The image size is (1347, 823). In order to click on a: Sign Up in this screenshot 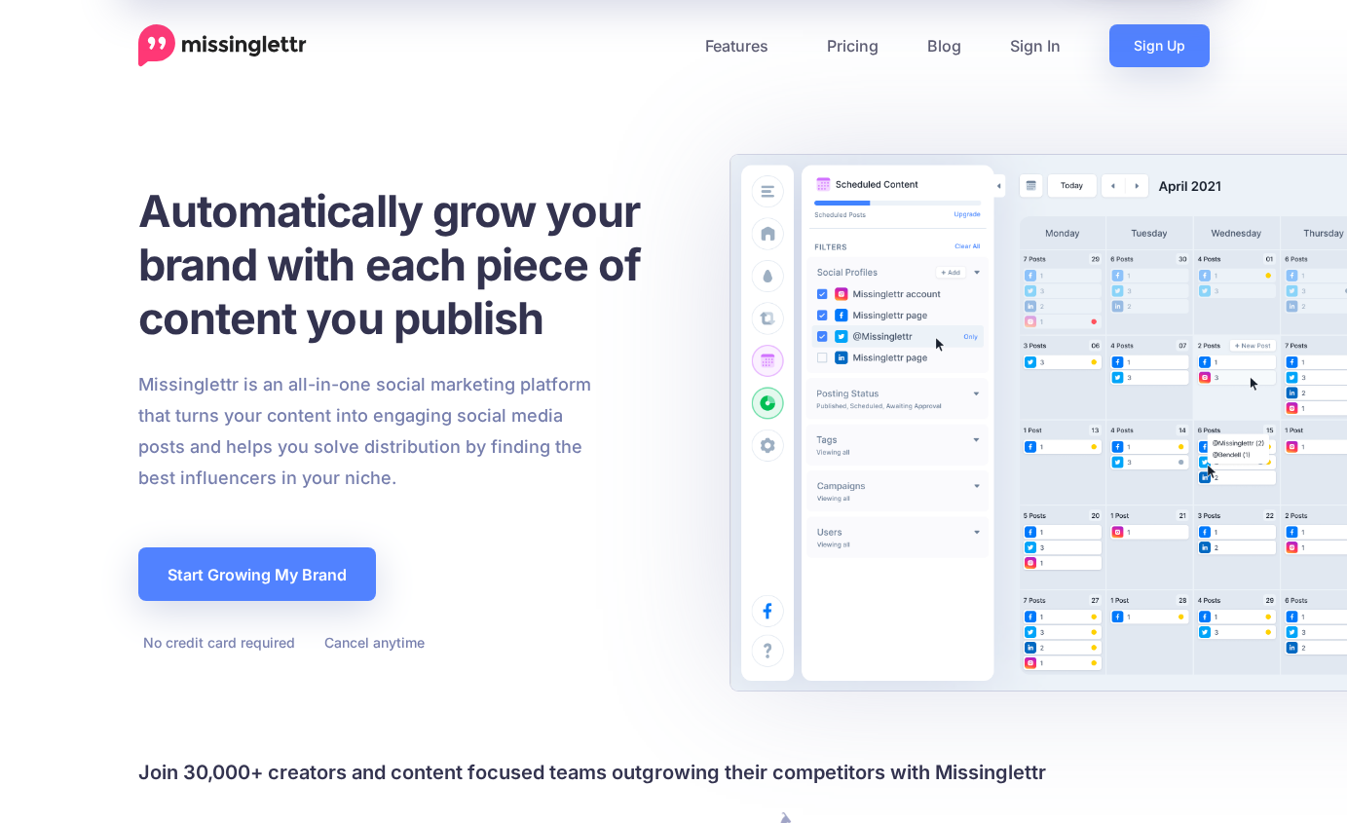, I will do `click(1159, 46)`.